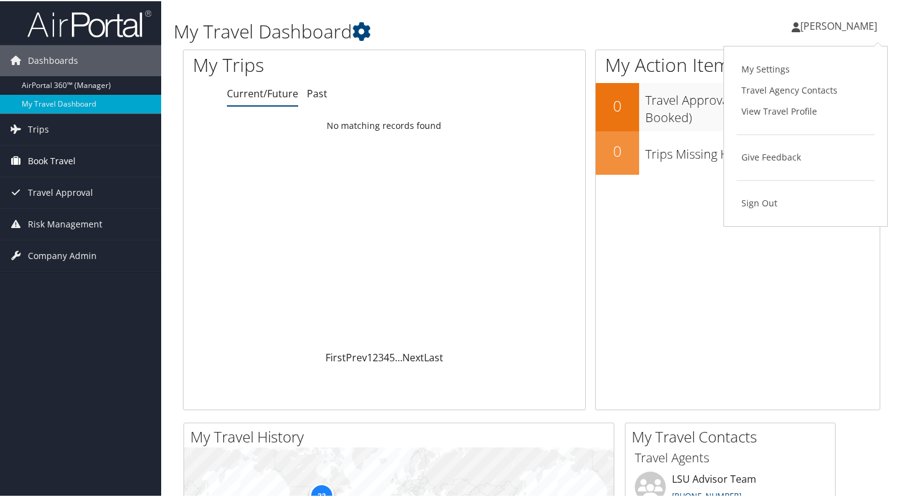 The image size is (897, 497). Describe the element at coordinates (730, 457) in the screenshot. I see `h3: Travel Agents` at that location.